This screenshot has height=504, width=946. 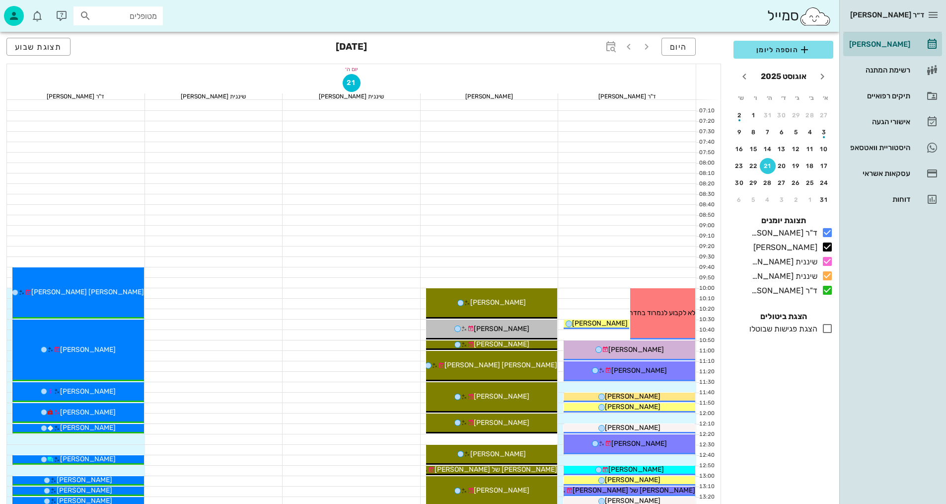 What do you see at coordinates (782, 149) in the screenshot?
I see `button: 13` at bounding box center [782, 149].